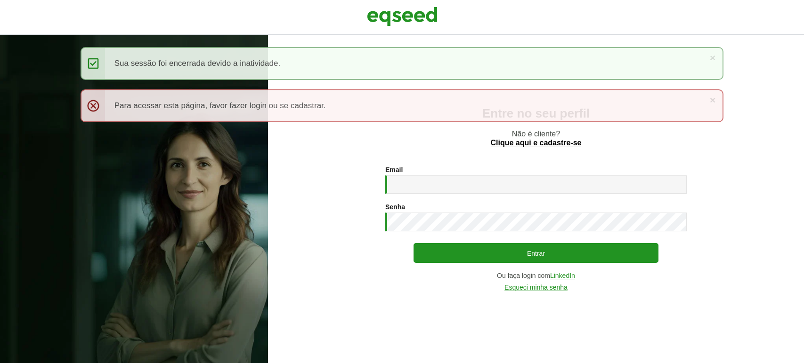 This screenshot has height=363, width=804. Describe the element at coordinates (402, 64) in the screenshot. I see `div: Sua sessão foi encerrada devido a inatividade.` at that location.